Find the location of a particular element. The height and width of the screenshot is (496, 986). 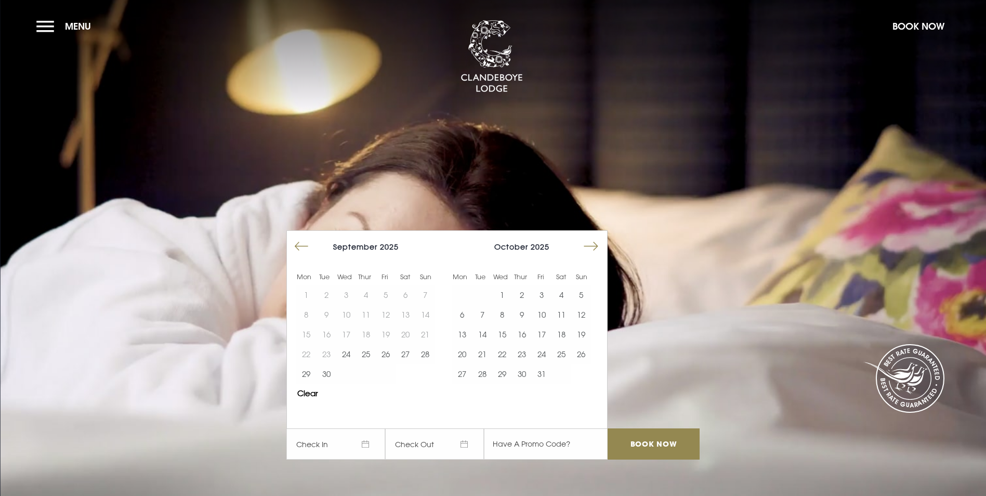

td: Choose Friday, October 17, 2025 as your start date. is located at coordinates (542, 334).